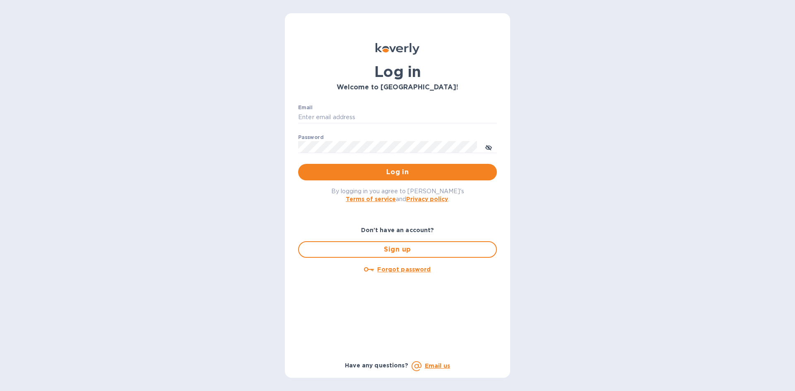 This screenshot has width=795, height=391. What do you see at coordinates (437, 366) in the screenshot?
I see `a: Email us` at bounding box center [437, 366].